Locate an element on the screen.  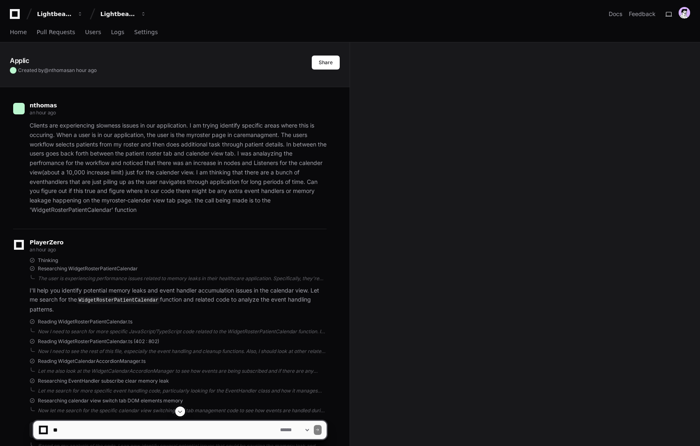
button: Lightbeam Health is located at coordinates (60, 14).